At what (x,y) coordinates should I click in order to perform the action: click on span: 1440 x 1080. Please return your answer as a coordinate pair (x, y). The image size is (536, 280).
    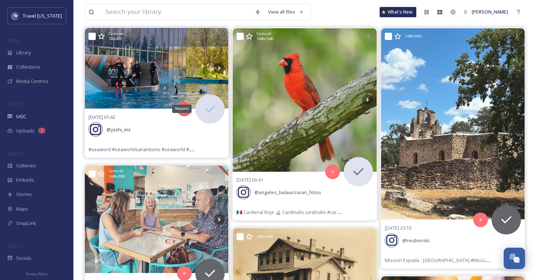
    Looking at the image, I should click on (117, 177).